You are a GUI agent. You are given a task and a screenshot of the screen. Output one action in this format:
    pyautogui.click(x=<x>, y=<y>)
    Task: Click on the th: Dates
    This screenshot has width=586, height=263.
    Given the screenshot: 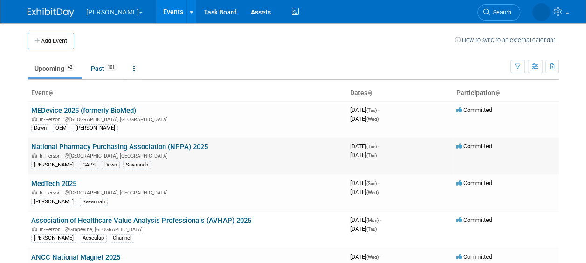 What is the action you would take?
    pyautogui.click(x=399, y=93)
    